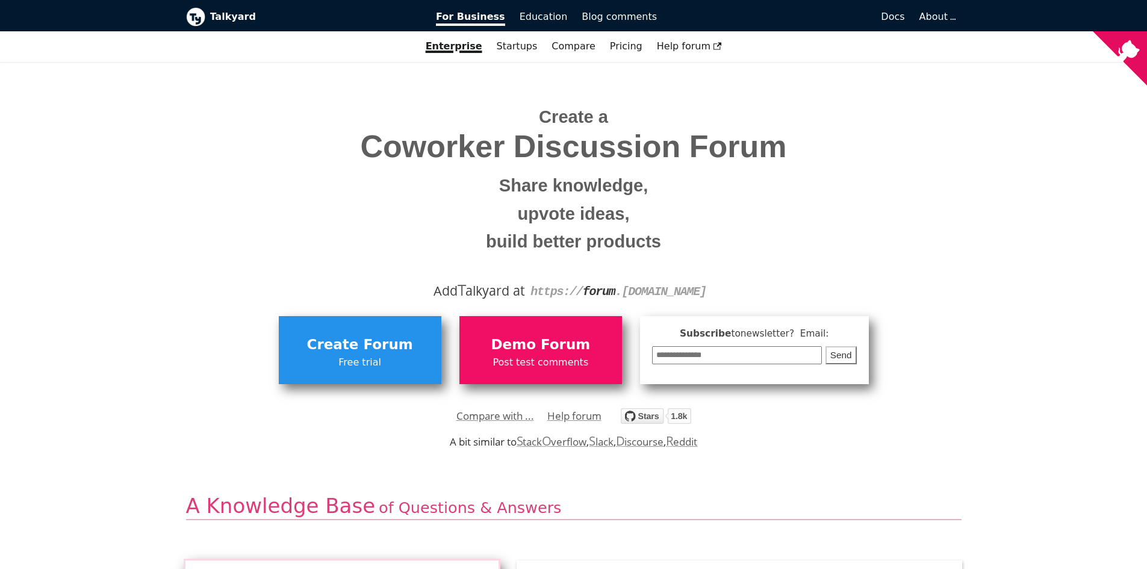 The height and width of the screenshot is (569, 1147). What do you see at coordinates (574, 291) in the screenshot?
I see `div: Add alkyard at` at bounding box center [574, 291].